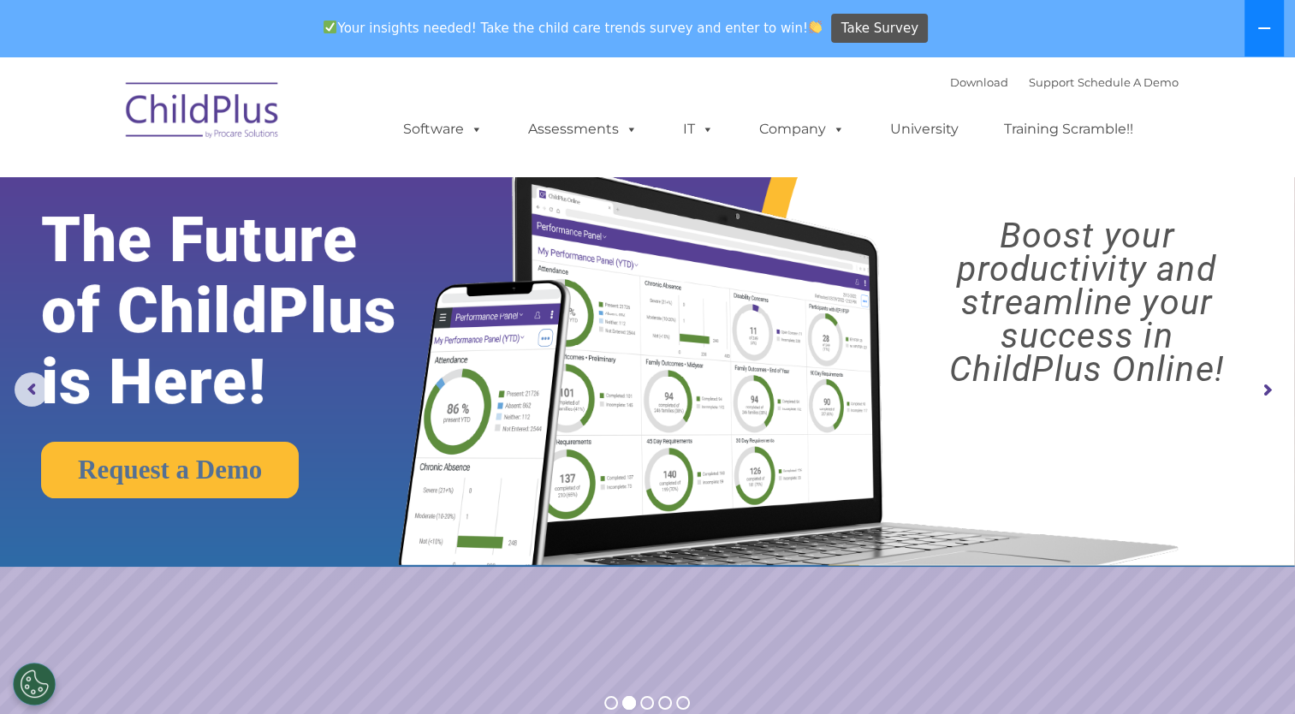  What do you see at coordinates (169, 470) in the screenshot?
I see `a: Request a Demo` at bounding box center [169, 470].